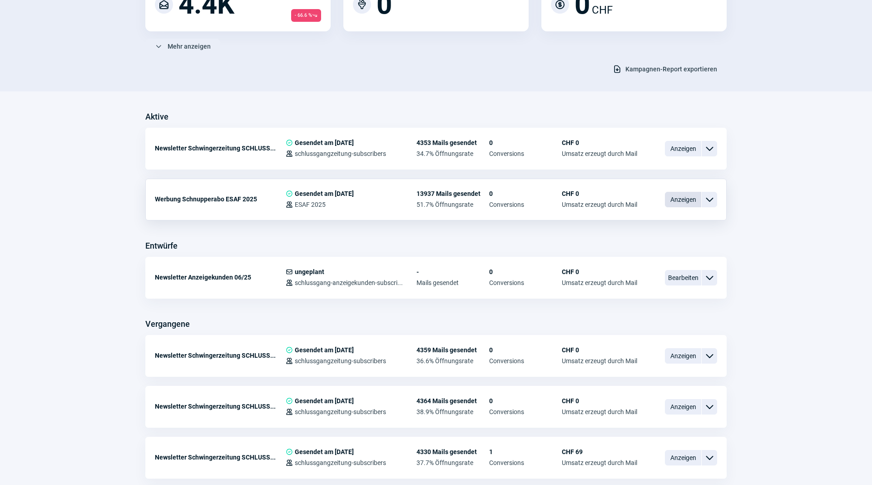 Image resolution: width=872 pixels, height=485 pixels. I want to click on span: 13937 Mails gesendet, so click(453, 193).